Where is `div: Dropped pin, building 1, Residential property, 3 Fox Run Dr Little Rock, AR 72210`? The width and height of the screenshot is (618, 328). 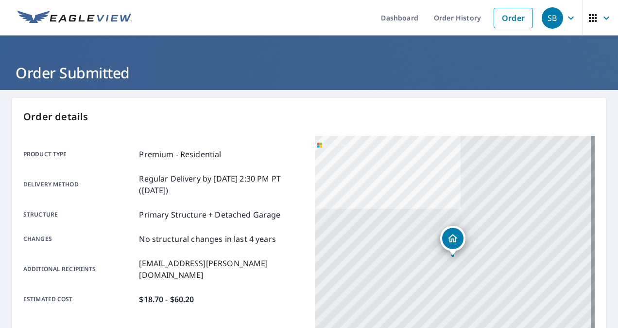
div: Dropped pin, building 1, Residential property, 3 Fox Run Dr Little Rock, AR 72210 is located at coordinates (453, 241).